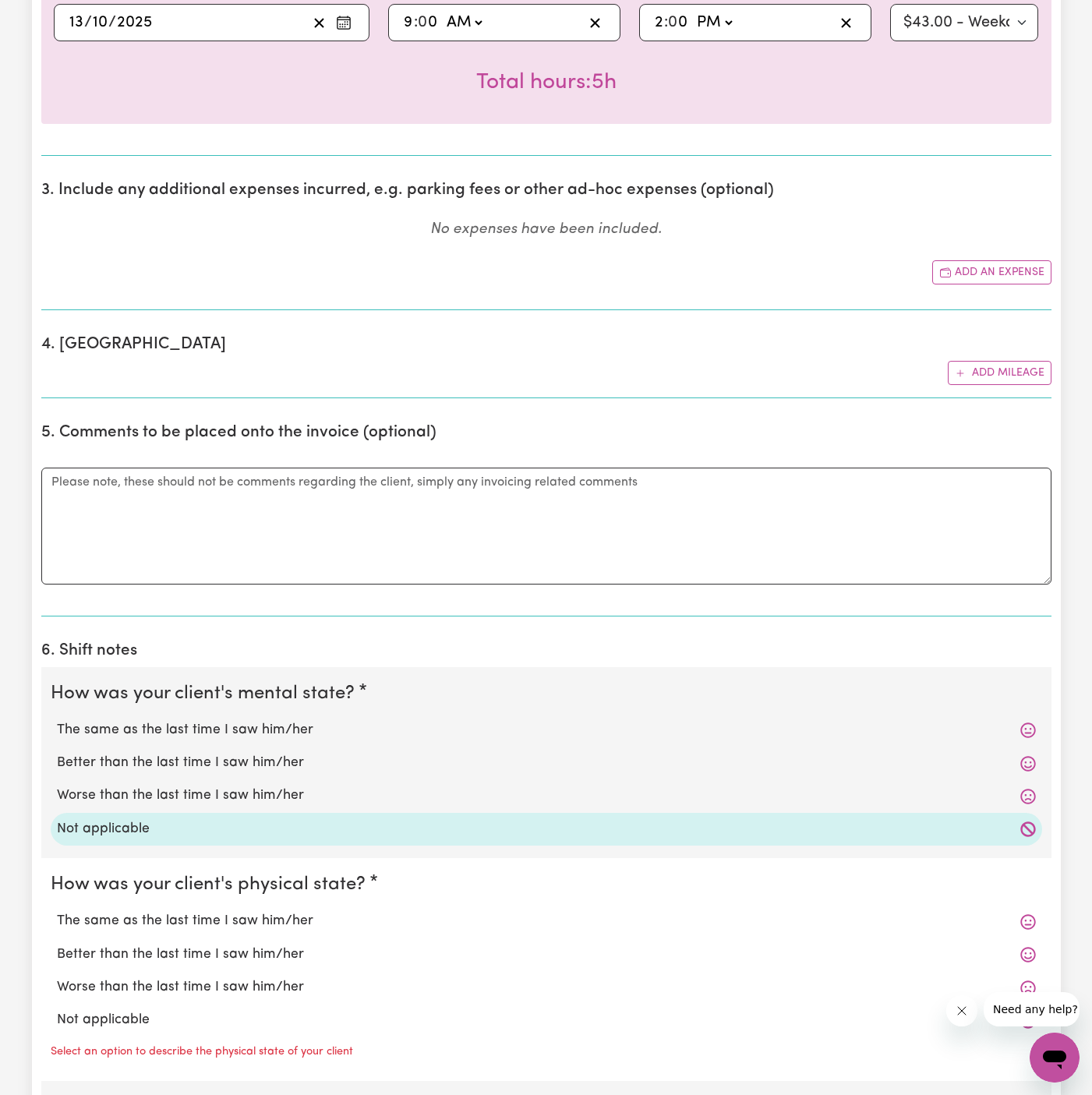 This screenshot has height=1095, width=1092. Describe the element at coordinates (319, 22) in the screenshot. I see `button: Clear date` at that location.